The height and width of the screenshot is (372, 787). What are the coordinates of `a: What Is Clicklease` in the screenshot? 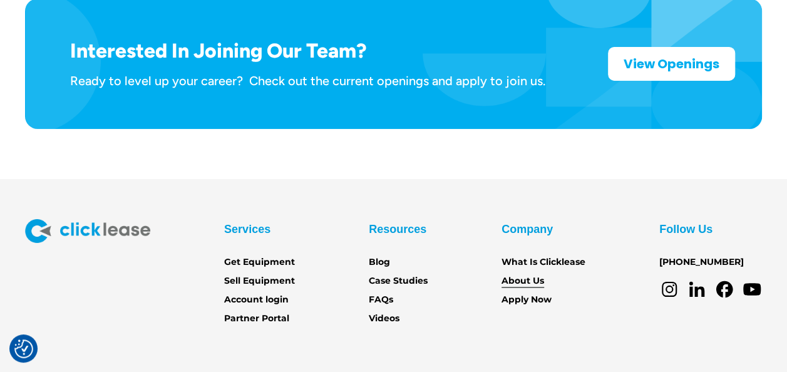 It's located at (543, 262).